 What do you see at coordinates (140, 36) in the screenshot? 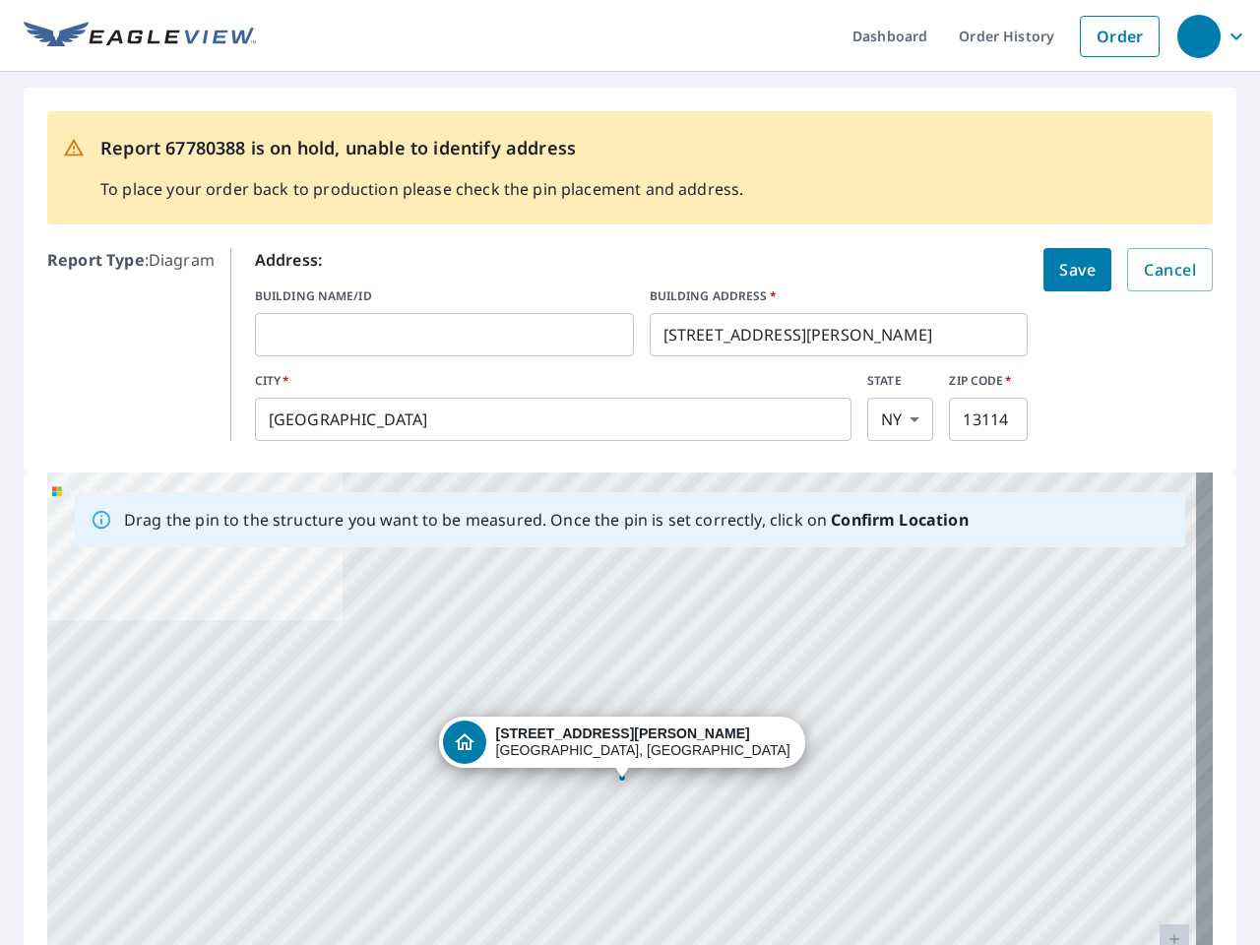
I see `img: EV Logo` at bounding box center [140, 36].